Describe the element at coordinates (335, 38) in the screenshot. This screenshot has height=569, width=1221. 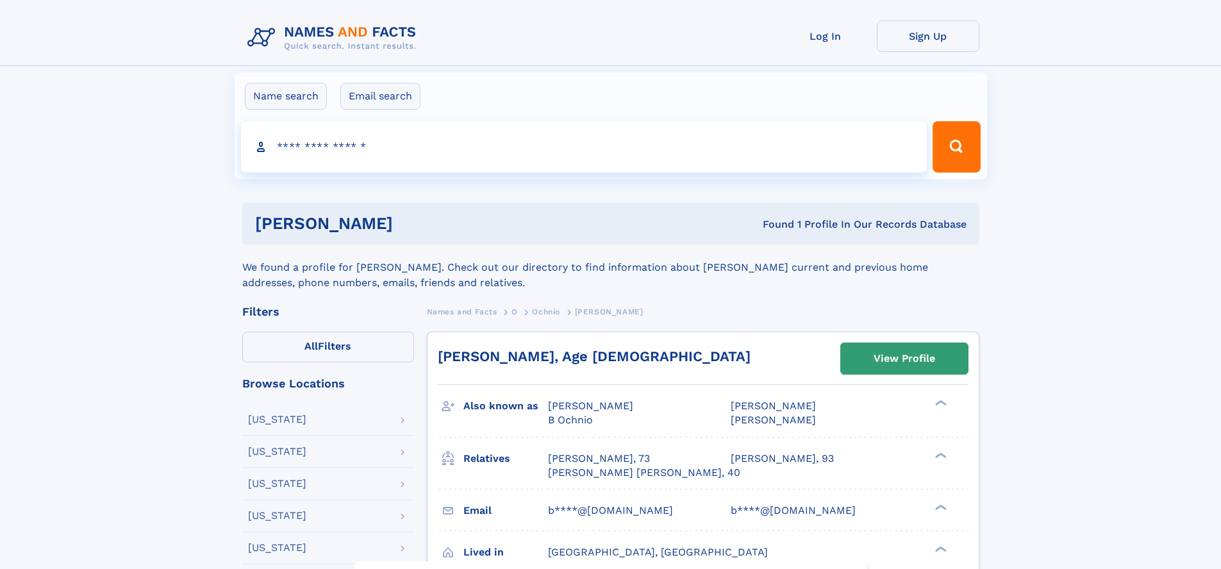
I see `img: Logo Names and Facts` at that location.